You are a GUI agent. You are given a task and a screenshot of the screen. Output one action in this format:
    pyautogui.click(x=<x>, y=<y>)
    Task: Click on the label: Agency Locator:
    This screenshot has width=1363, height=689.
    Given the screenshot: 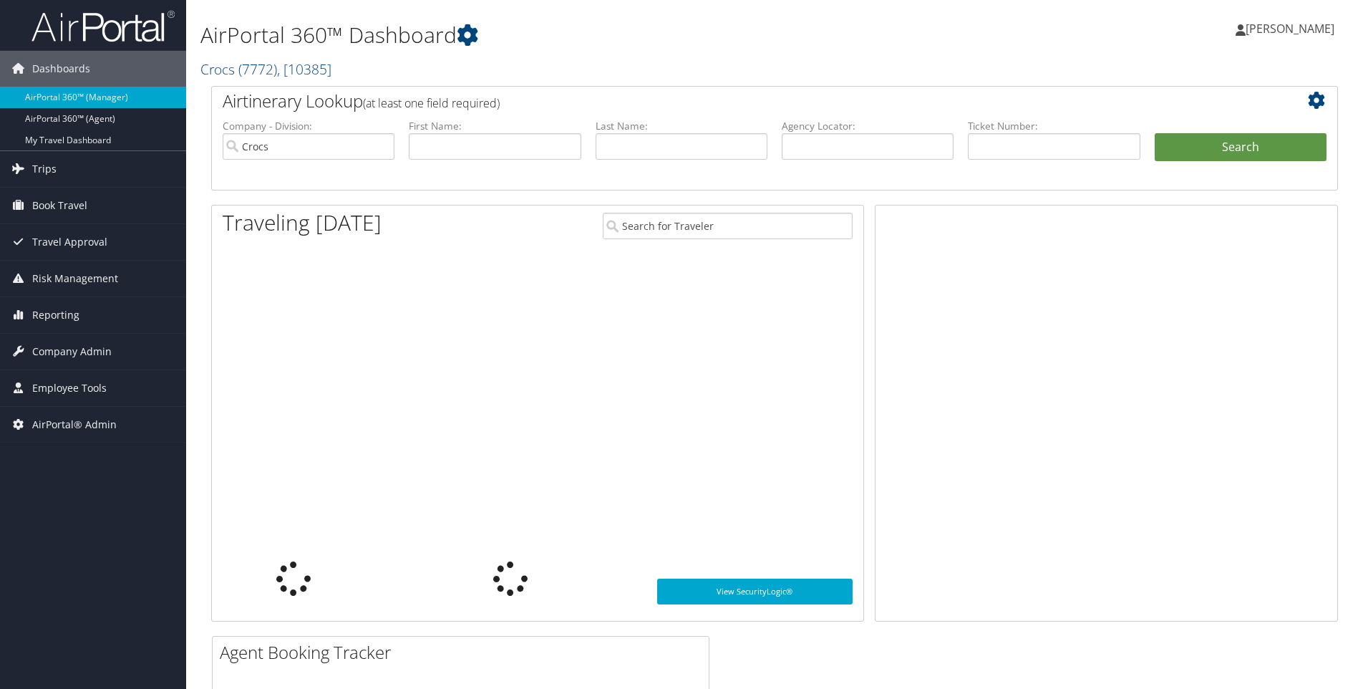 What is the action you would take?
    pyautogui.click(x=868, y=126)
    